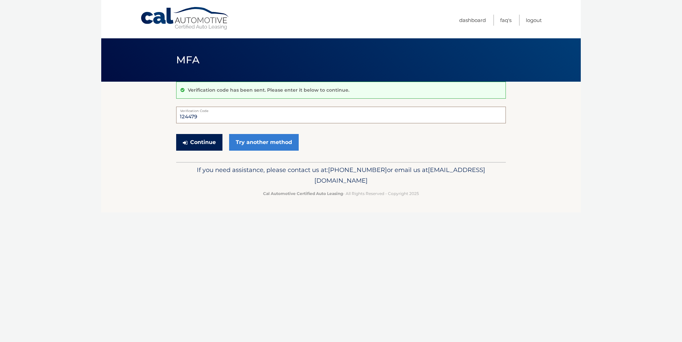 Image resolution: width=682 pixels, height=342 pixels. I want to click on button: Continue, so click(199, 142).